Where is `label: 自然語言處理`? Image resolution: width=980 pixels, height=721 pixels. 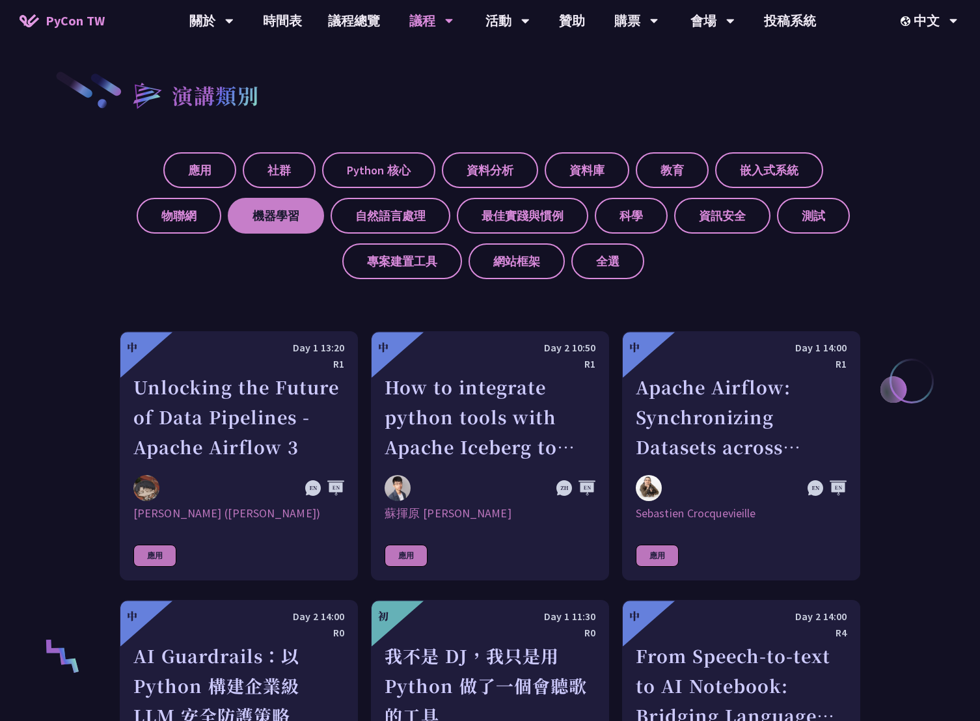 label: 自然語言處理 is located at coordinates (390, 215).